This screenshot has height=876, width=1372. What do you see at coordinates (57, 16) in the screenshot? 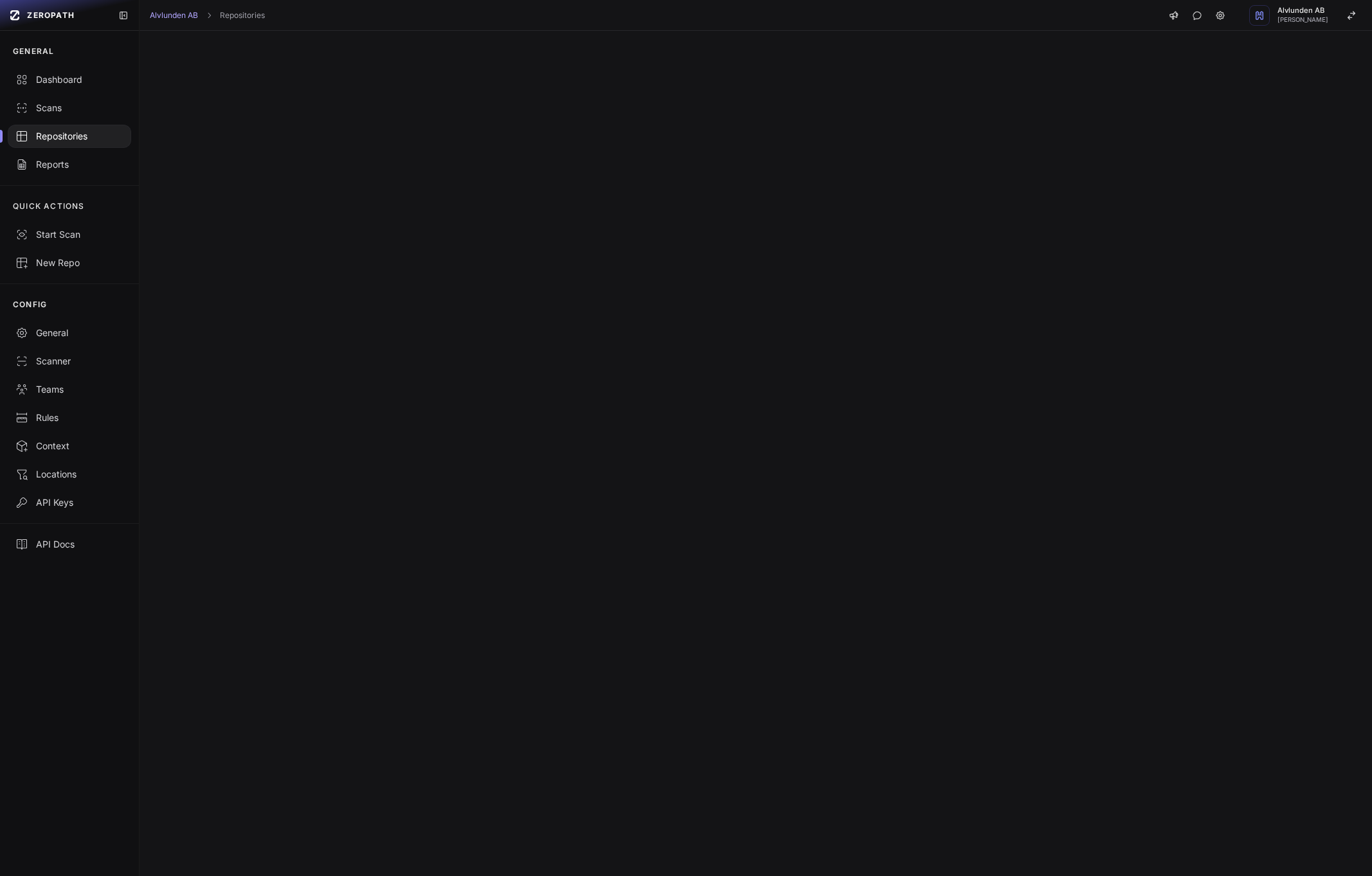
I see `a: ZEROPATH` at bounding box center [57, 16].